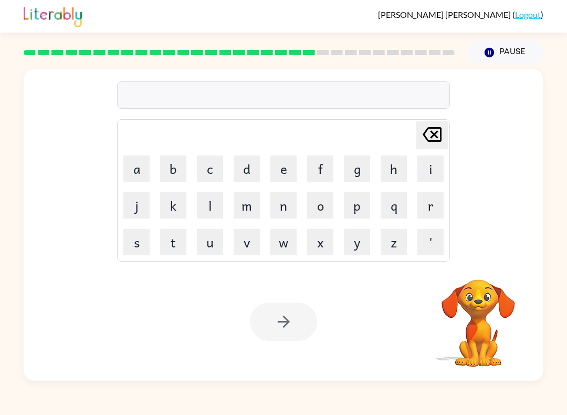  What do you see at coordinates (210, 168) in the screenshot?
I see `button: c` at bounding box center [210, 168].